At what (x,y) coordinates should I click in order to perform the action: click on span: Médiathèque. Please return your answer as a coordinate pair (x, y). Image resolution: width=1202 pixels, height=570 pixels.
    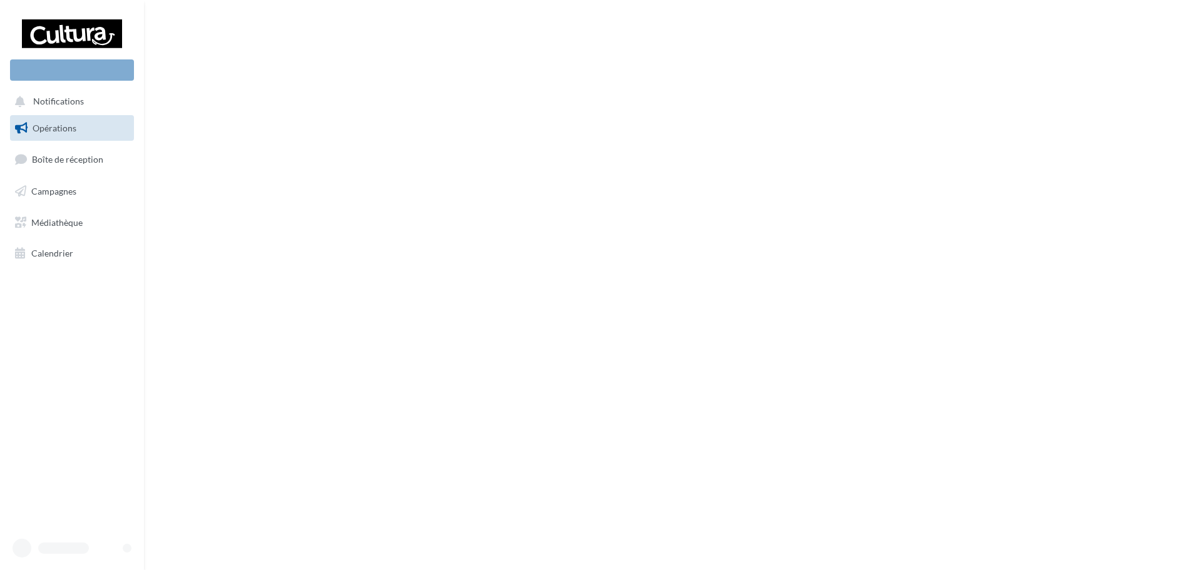
    Looking at the image, I should click on (57, 222).